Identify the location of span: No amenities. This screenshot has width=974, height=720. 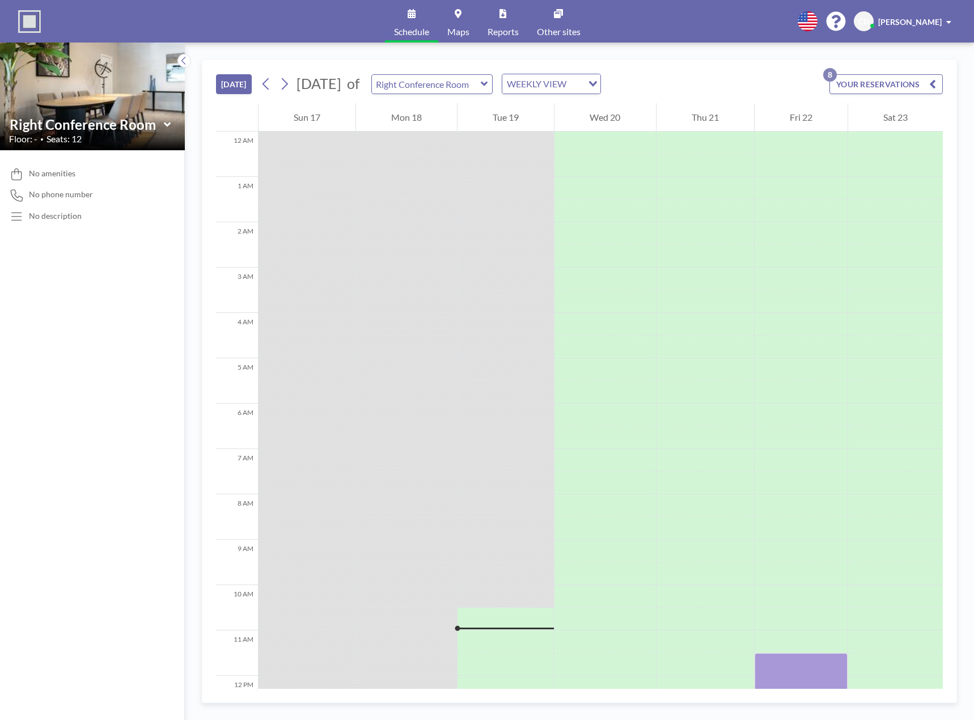
(52, 173).